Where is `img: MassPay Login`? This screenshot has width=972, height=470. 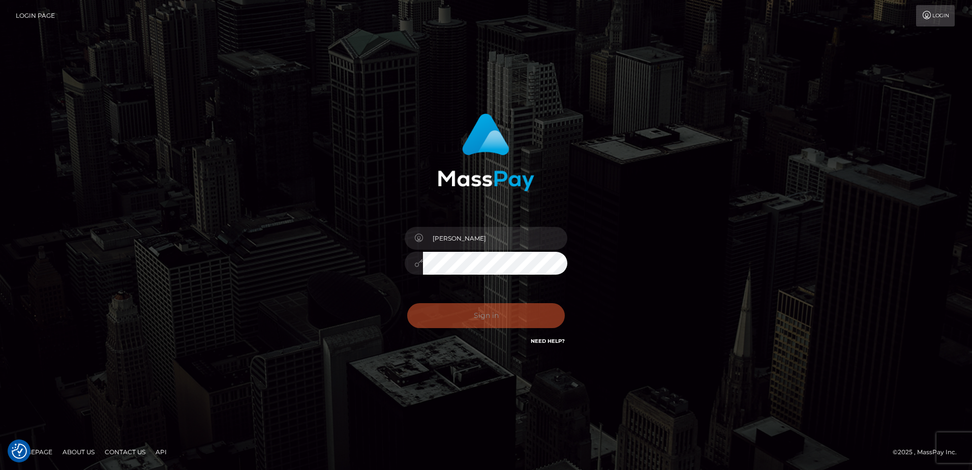
img: MassPay Login is located at coordinates (486, 152).